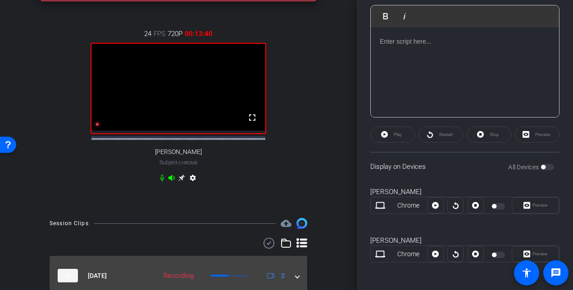 This screenshot has width=573, height=290. Describe the element at coordinates (188, 163) in the screenshot. I see `span: Chrome` at that location.